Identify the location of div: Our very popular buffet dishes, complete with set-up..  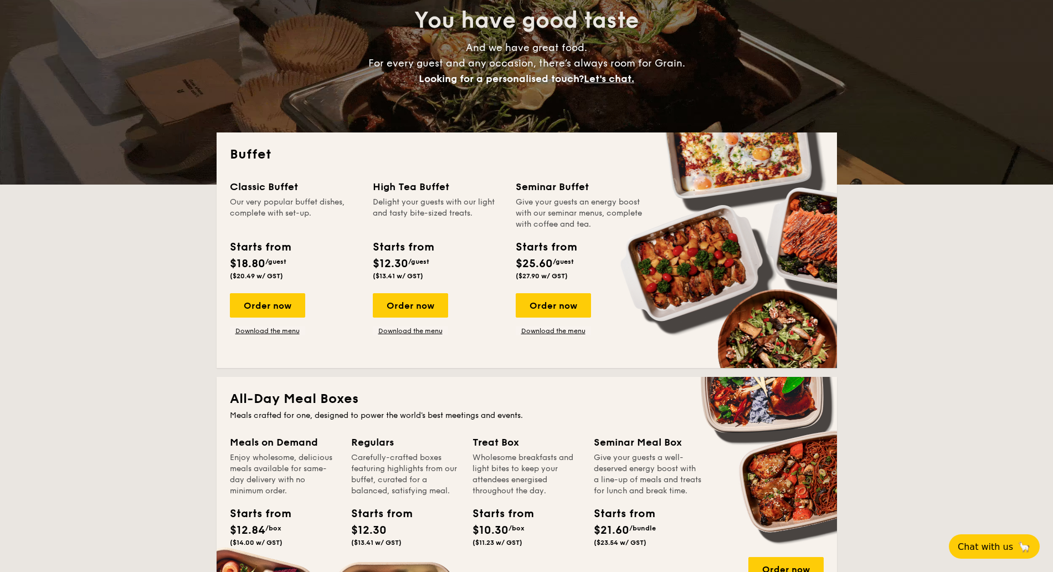
(295, 213).